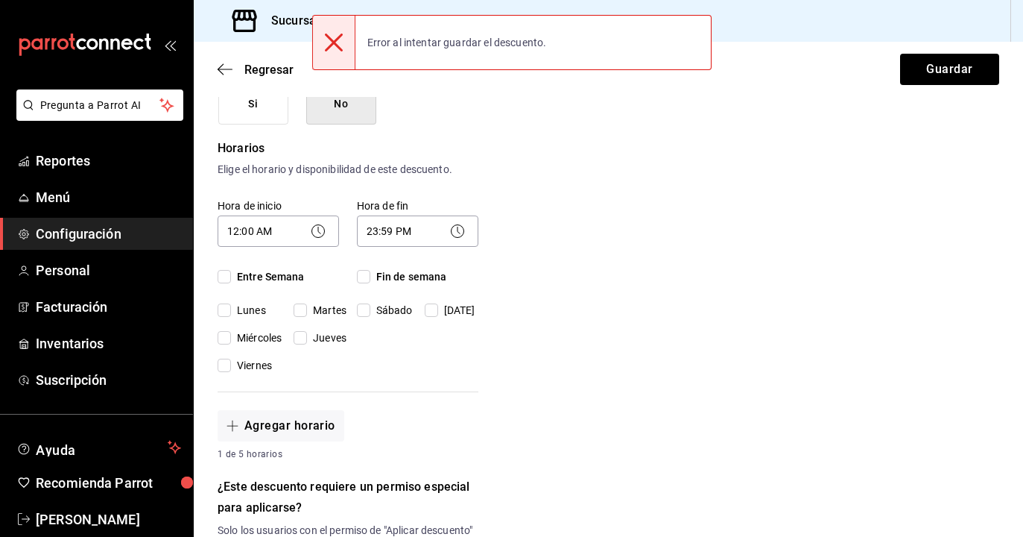 The image size is (1023, 537). What do you see at coordinates (256, 69) in the screenshot?
I see `button: Regresar` at bounding box center [256, 69].